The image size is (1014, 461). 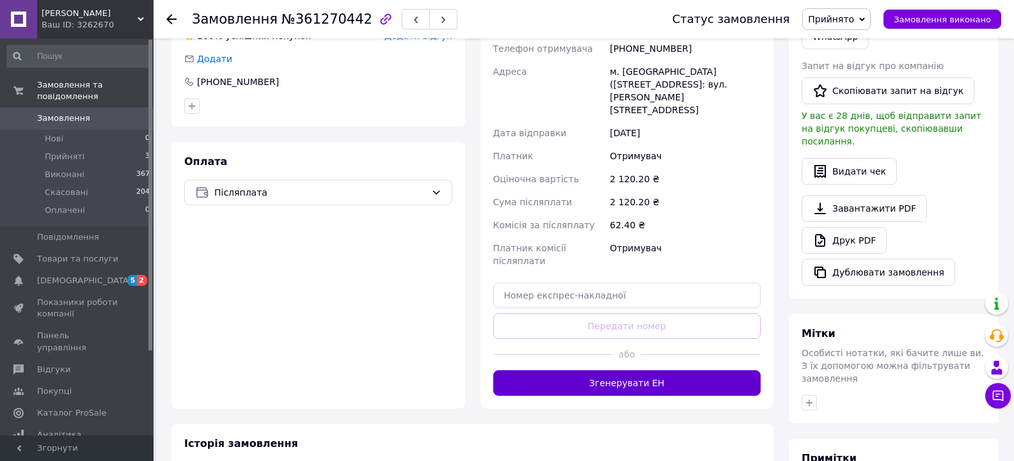 What do you see at coordinates (97, 25) in the screenshot?
I see `div: Ваш ID: 3262670` at bounding box center [97, 25].